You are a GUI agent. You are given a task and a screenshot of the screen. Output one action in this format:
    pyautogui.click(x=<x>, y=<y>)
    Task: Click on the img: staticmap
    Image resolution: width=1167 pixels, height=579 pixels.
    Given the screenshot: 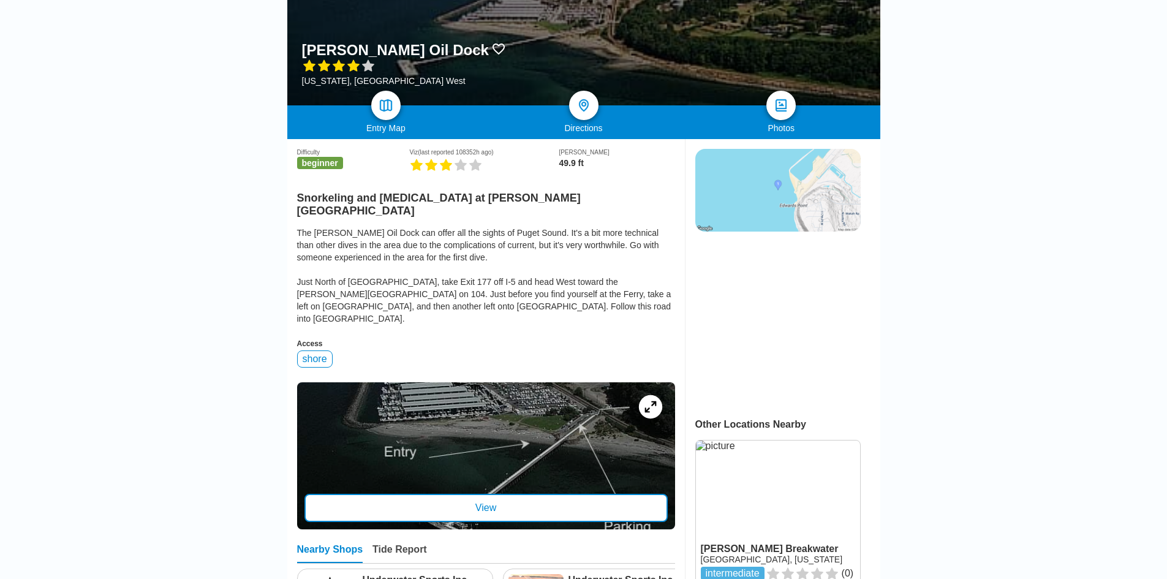 What is the action you would take?
    pyautogui.click(x=778, y=190)
    